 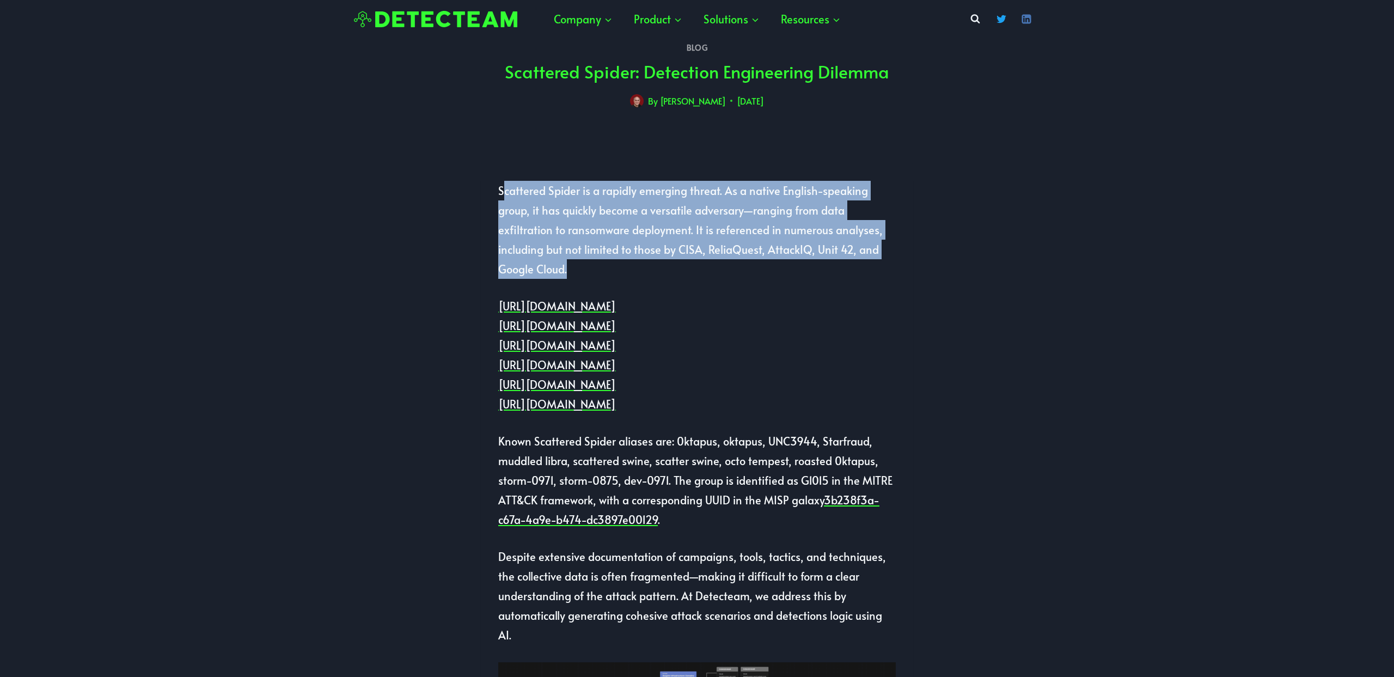 I want to click on h1: Scattered Spider: Detection Engineering Dilemma, so click(x=697, y=71).